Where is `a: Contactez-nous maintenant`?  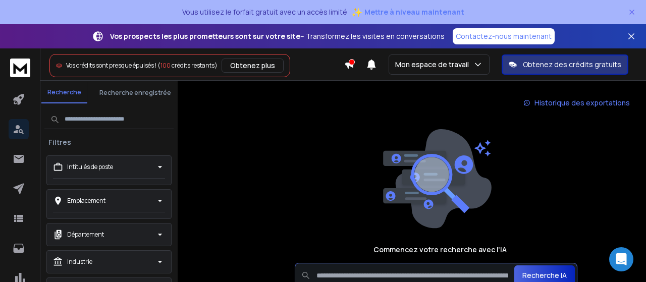 a: Contactez-nous maintenant is located at coordinates (504, 36).